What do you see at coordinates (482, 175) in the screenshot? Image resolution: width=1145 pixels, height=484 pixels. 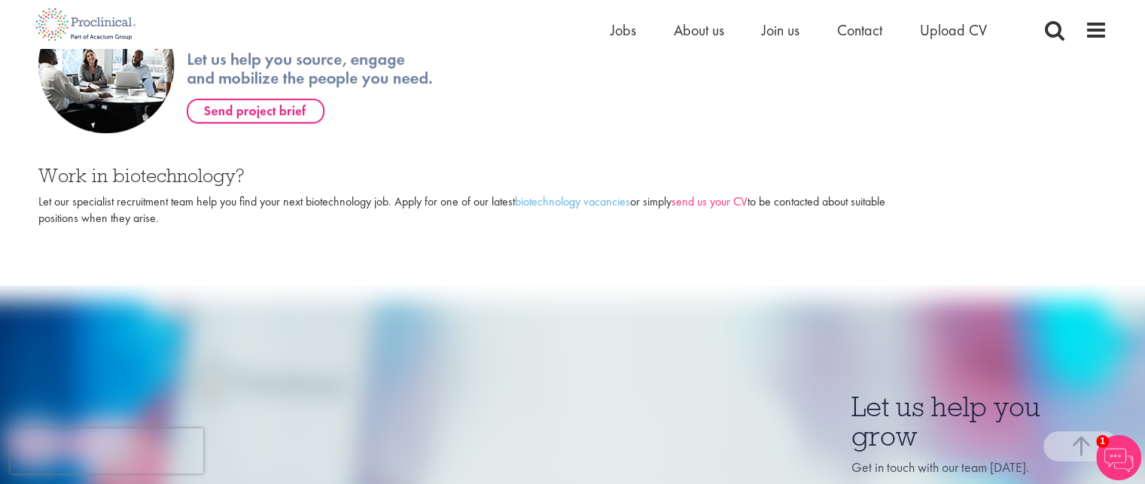 I see `h3: Work in biotechnology?` at bounding box center [482, 175].